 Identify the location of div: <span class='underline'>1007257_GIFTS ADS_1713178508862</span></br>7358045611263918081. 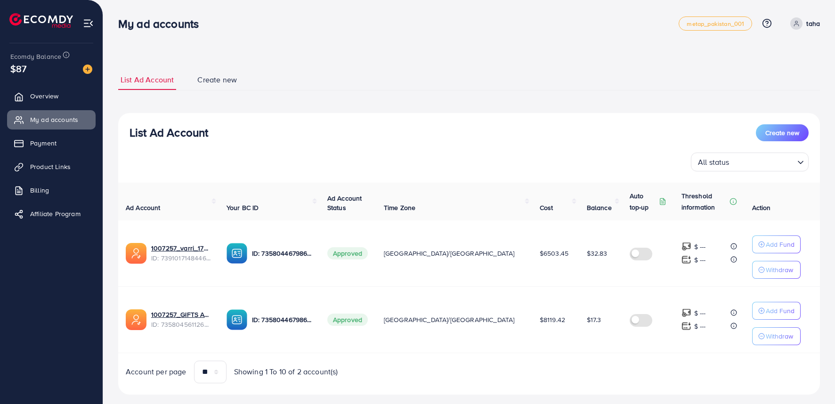
(181, 319).